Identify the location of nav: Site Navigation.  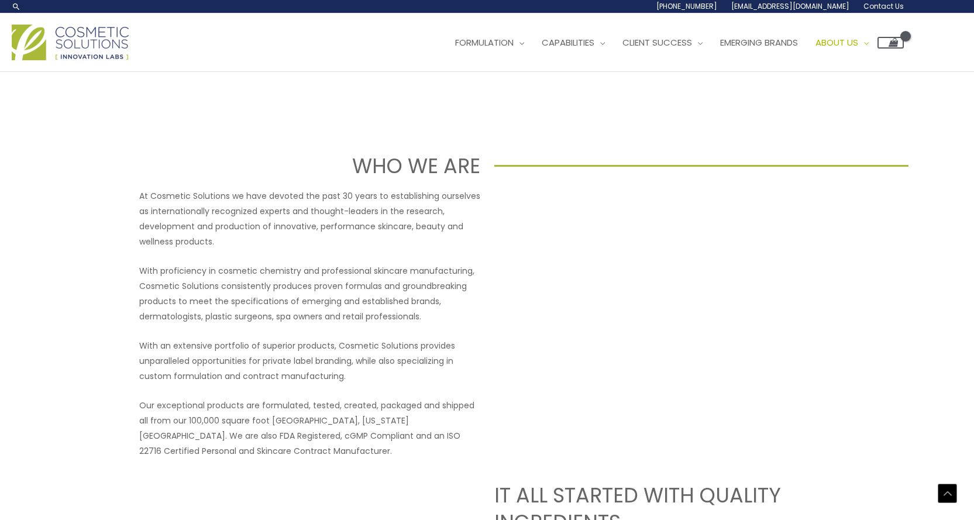
(671, 43).